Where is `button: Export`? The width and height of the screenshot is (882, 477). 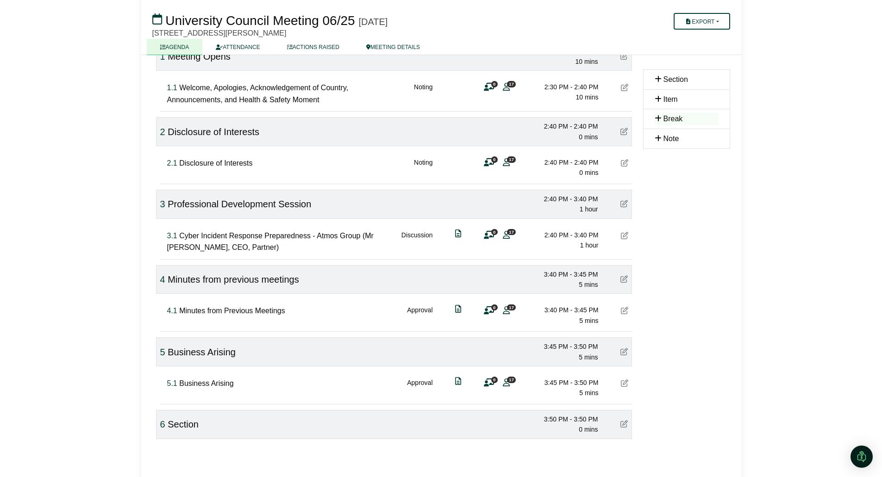
button: Export is located at coordinates (701, 21).